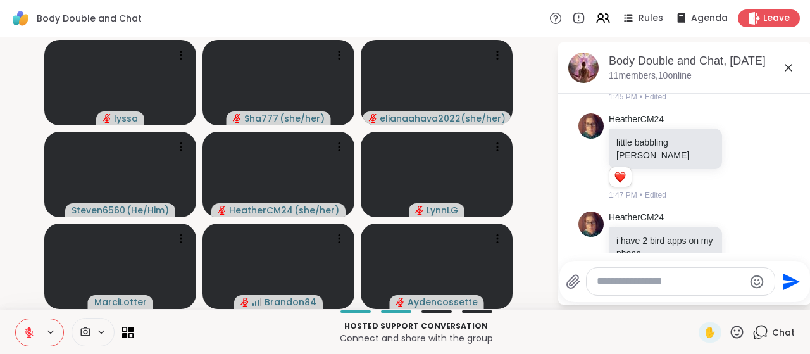 The width and height of the screenshot is (810, 354). Describe the element at coordinates (442, 210) in the screenshot. I see `span: LynnLG` at that location.